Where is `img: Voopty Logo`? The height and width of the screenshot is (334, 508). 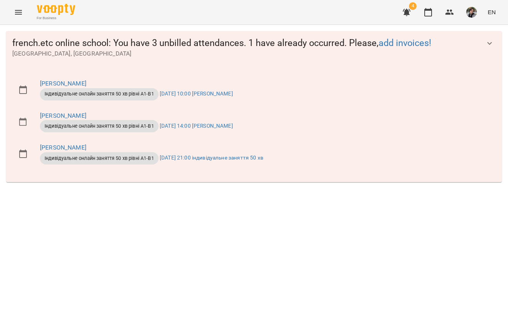
img: Voopty Logo is located at coordinates (56, 9).